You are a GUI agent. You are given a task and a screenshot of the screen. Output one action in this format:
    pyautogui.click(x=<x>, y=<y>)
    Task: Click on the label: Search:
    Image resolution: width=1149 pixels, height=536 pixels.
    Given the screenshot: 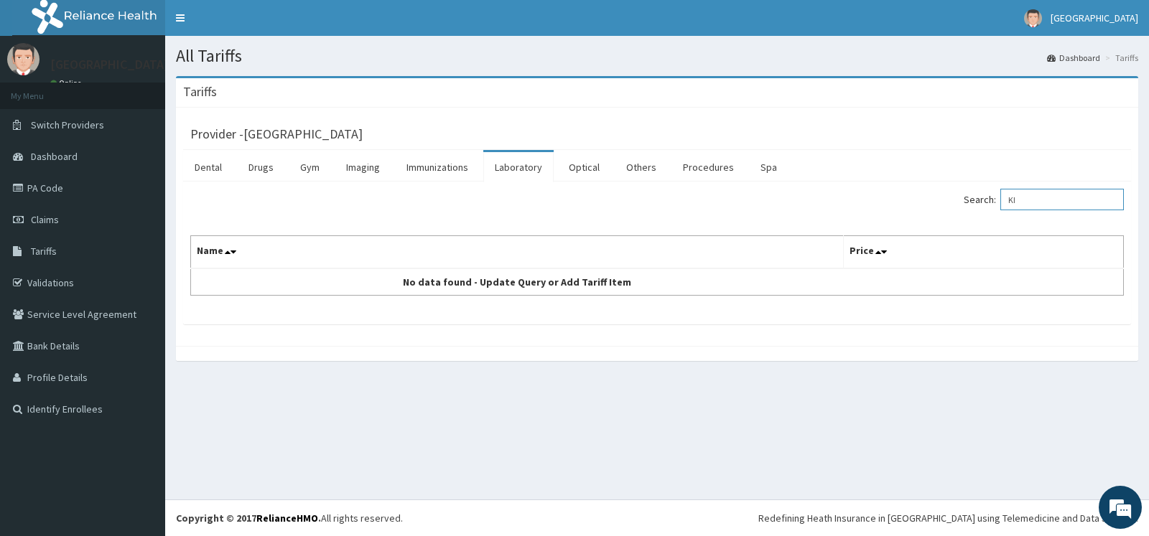 What is the action you would take?
    pyautogui.click(x=1043, y=200)
    